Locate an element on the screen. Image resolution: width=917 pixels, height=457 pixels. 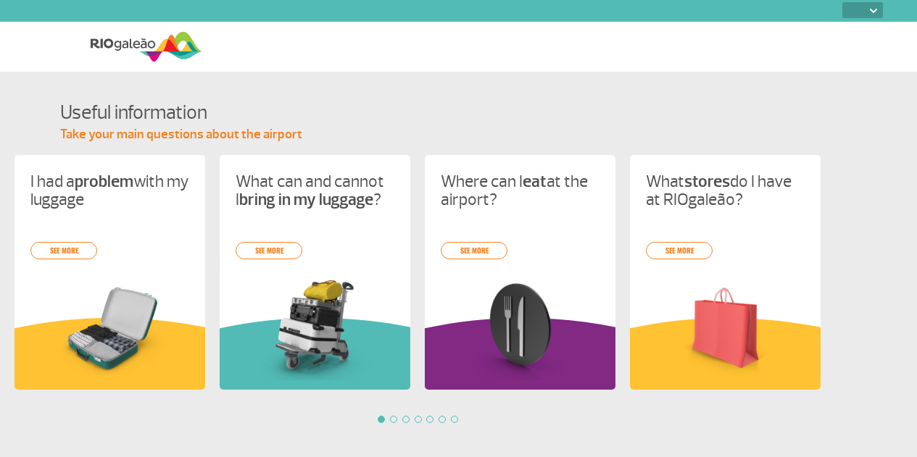
img: verdeInformacoesUteis.svg is located at coordinates (315, 354).